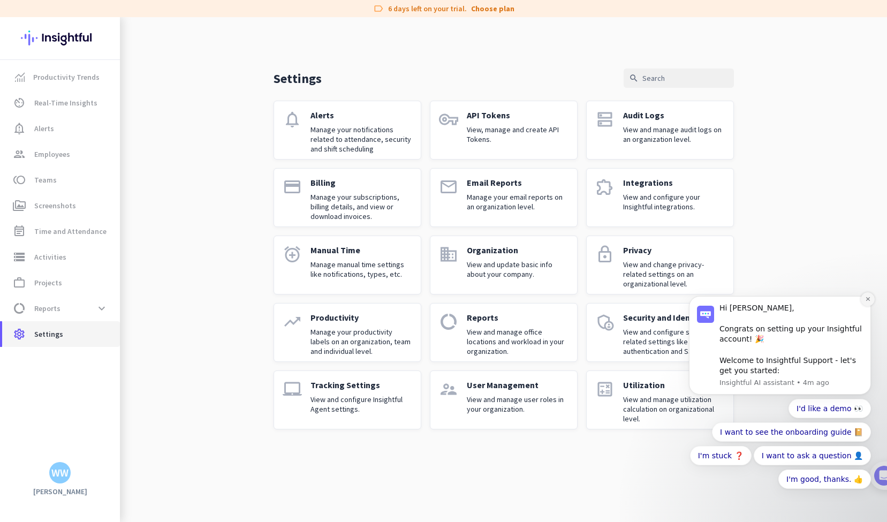 The width and height of the screenshot is (887, 522). I want to click on a: settingsSettings, so click(61, 334).